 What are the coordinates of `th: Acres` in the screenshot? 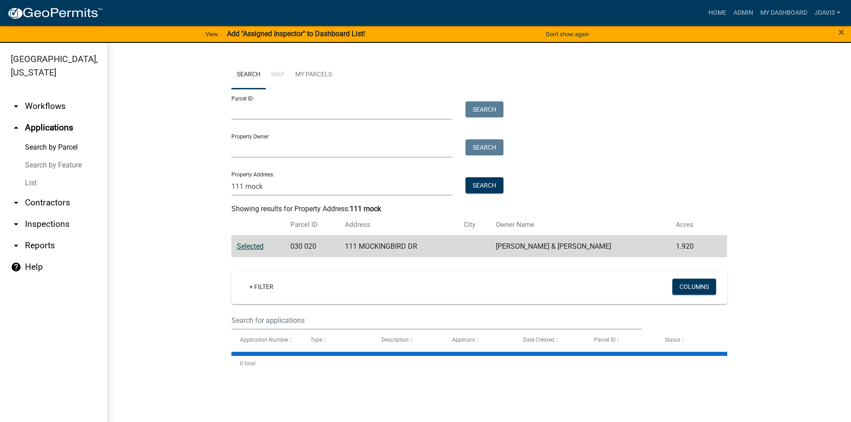 It's located at (691, 225).